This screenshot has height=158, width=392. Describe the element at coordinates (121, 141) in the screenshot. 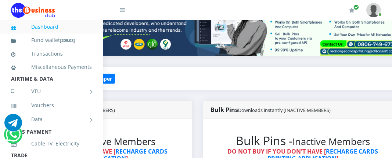

I see `small: Active Members` at that location.